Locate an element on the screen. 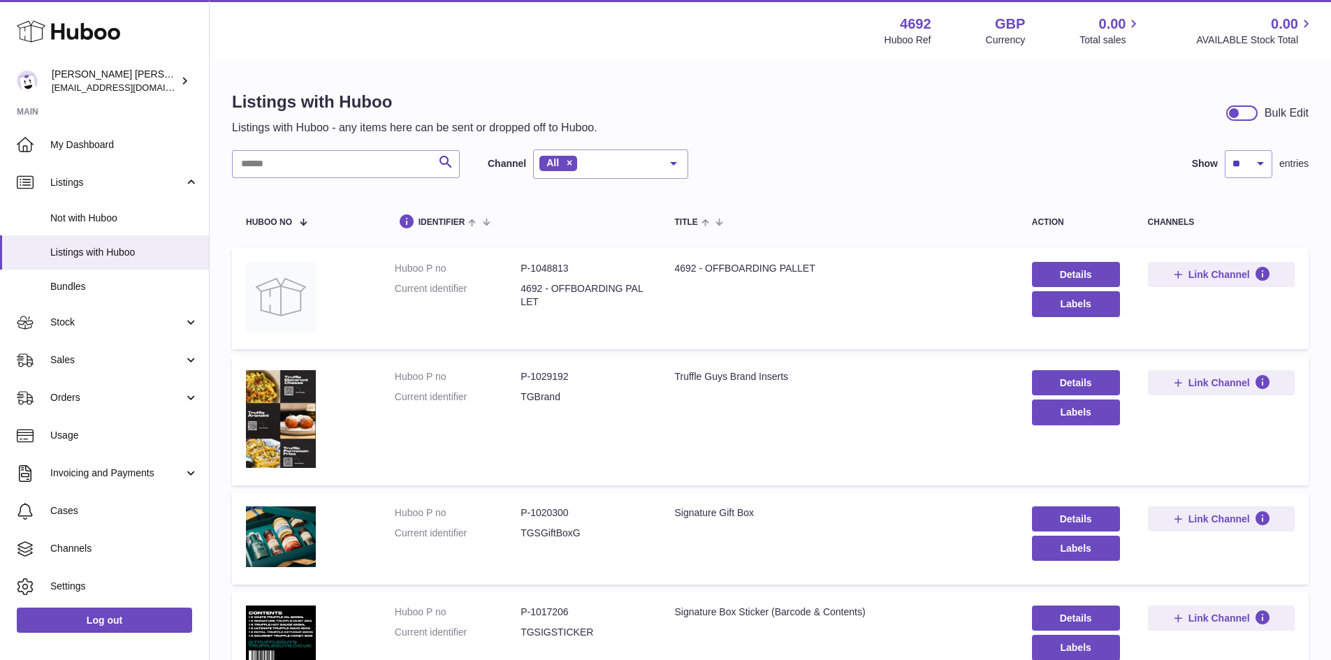  span: Sales is located at coordinates (117, 360).